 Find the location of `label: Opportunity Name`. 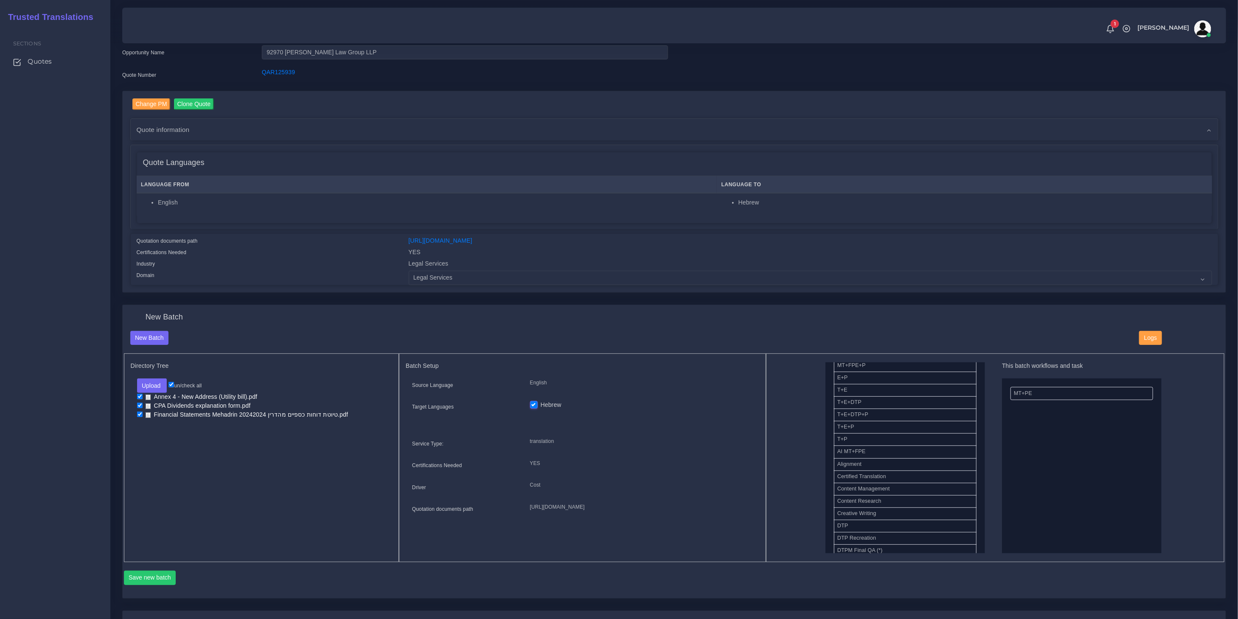

label: Opportunity Name is located at coordinates (143, 53).